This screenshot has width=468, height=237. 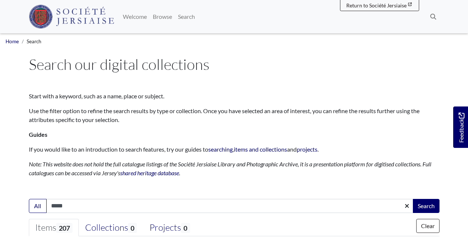 I want to click on div: Items, so click(x=54, y=228).